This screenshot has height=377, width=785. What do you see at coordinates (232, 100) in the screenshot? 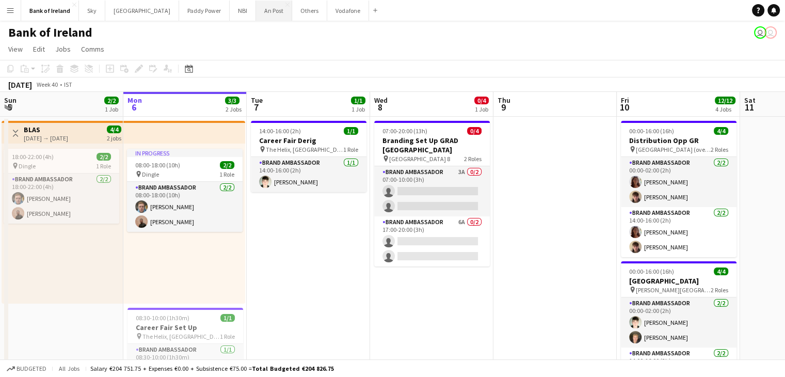
I see `span: 3/3` at bounding box center [232, 100].